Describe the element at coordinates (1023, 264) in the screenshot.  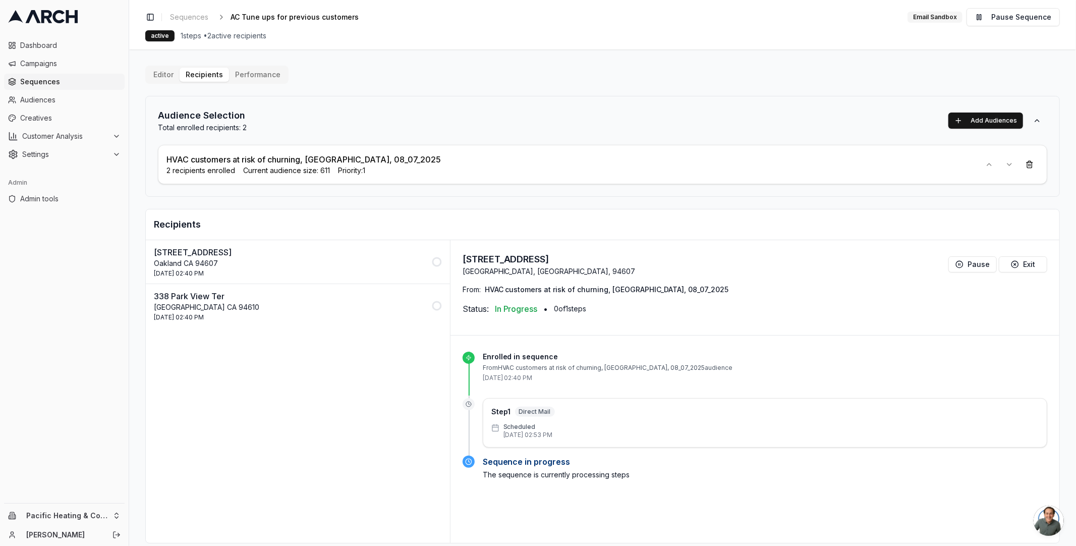
I see `button: Exit` at that location.